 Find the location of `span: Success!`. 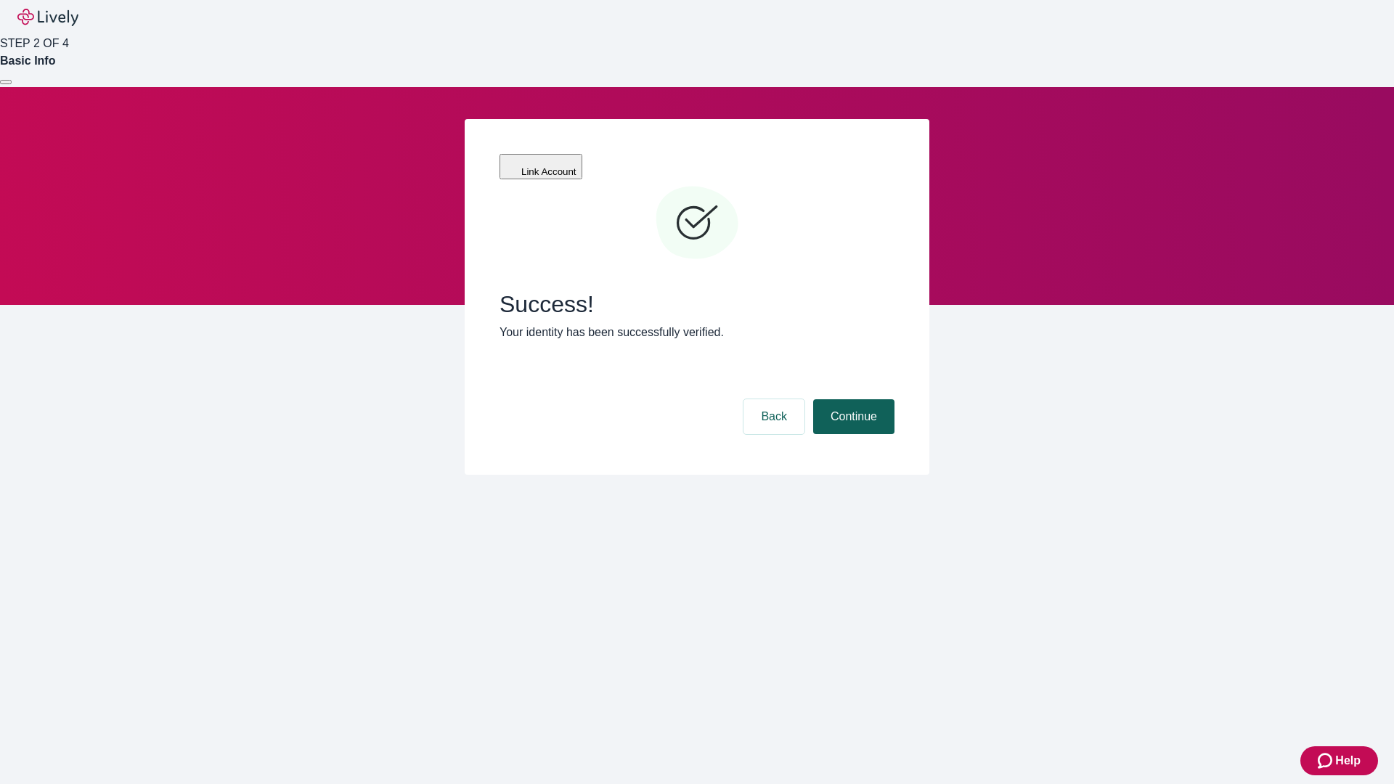

span: Success! is located at coordinates (697, 304).